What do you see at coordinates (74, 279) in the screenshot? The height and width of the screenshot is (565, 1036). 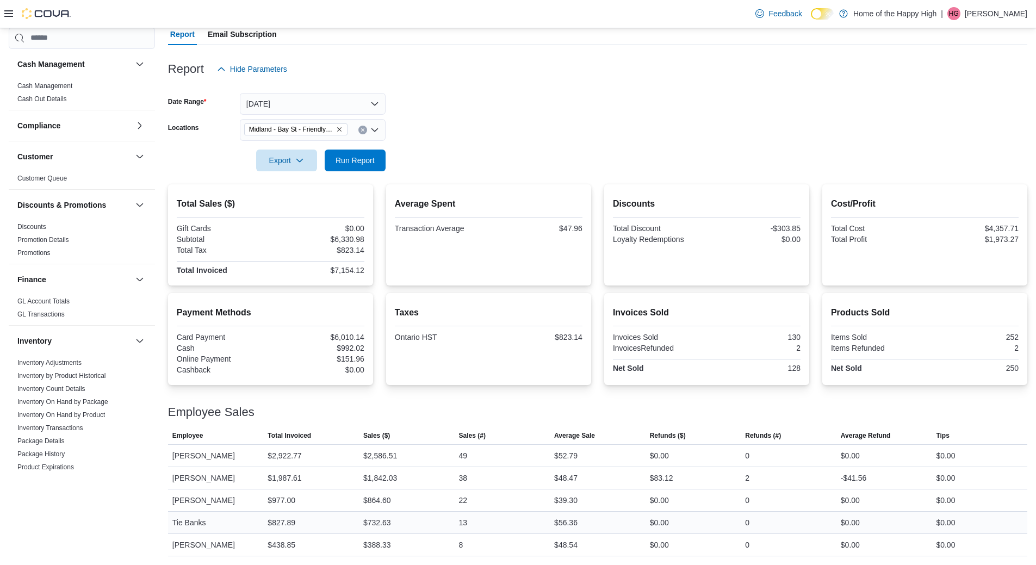 I see `button: Finance` at bounding box center [74, 279].